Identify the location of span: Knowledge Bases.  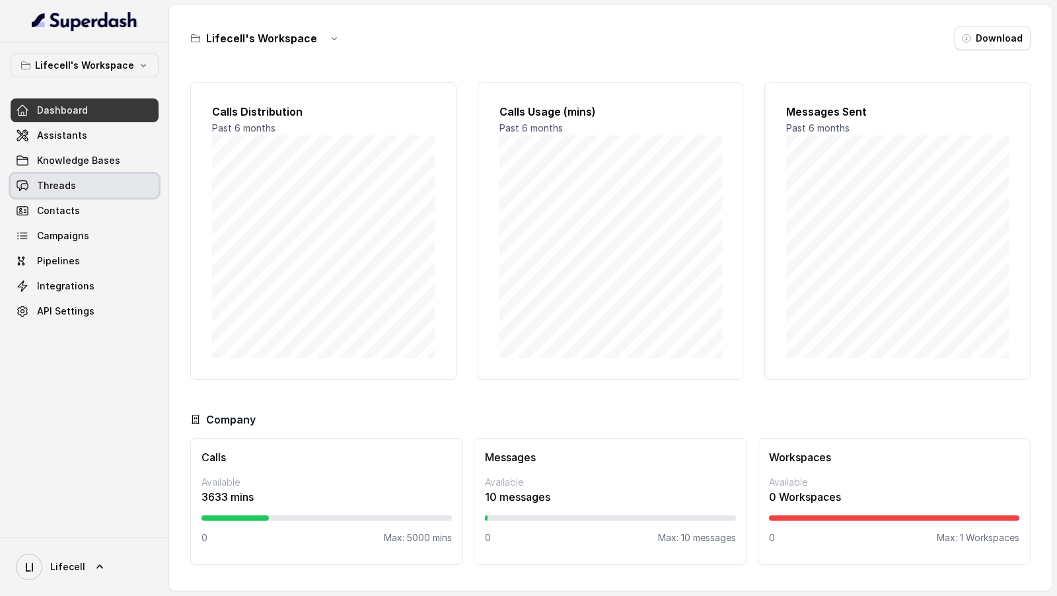
(79, 161).